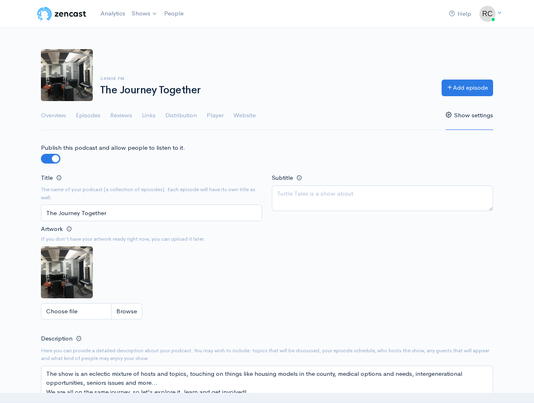 Image resolution: width=534 pixels, height=403 pixels. I want to click on label: Title, so click(47, 178).